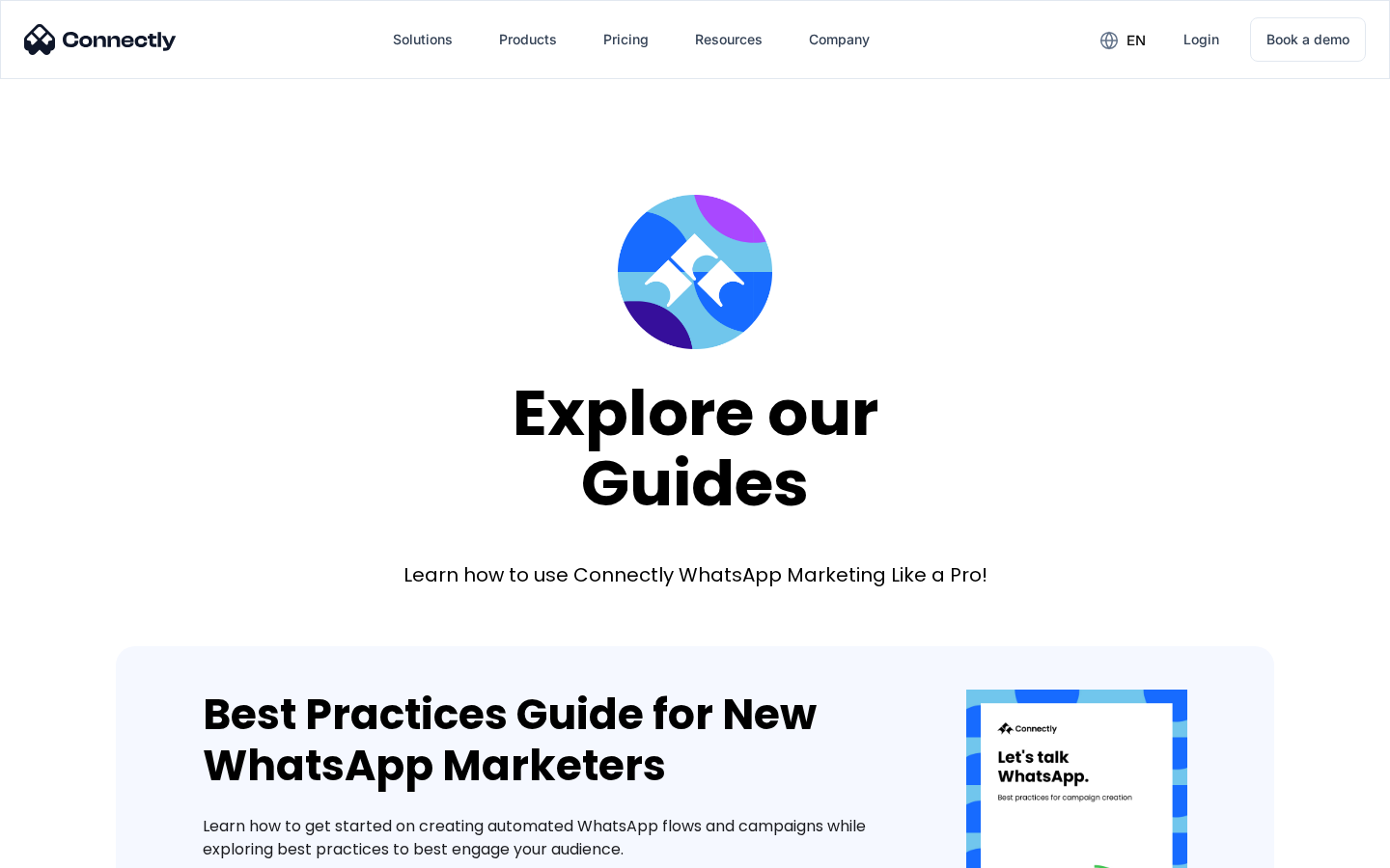 Image resolution: width=1390 pixels, height=868 pixels. I want to click on a: Login, so click(1200, 39).